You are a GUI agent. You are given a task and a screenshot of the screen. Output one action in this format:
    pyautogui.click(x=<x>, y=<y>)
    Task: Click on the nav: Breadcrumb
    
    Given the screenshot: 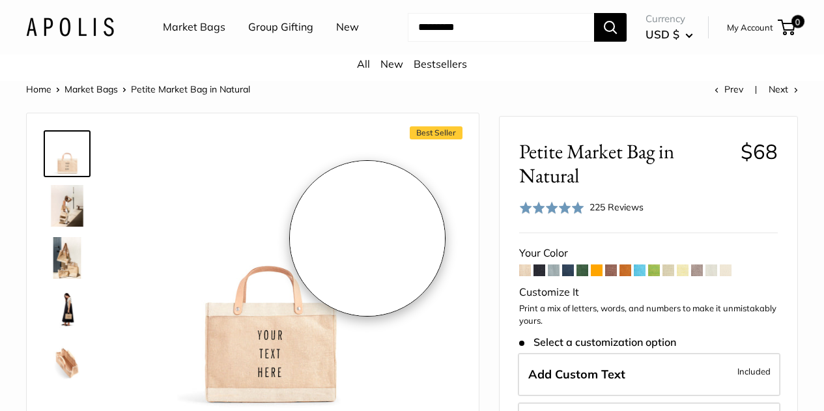 What is the action you would take?
    pyautogui.click(x=138, y=89)
    